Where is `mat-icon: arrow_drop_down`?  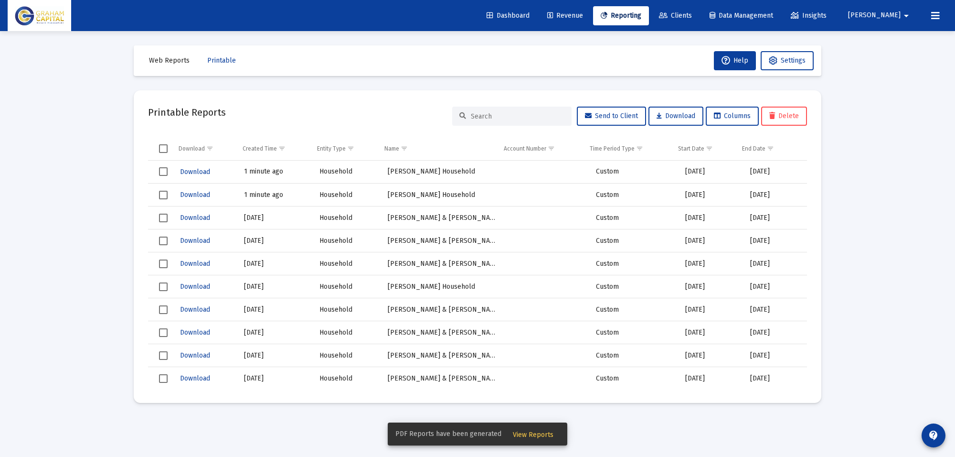 mat-icon: arrow_drop_down is located at coordinates (907, 16).